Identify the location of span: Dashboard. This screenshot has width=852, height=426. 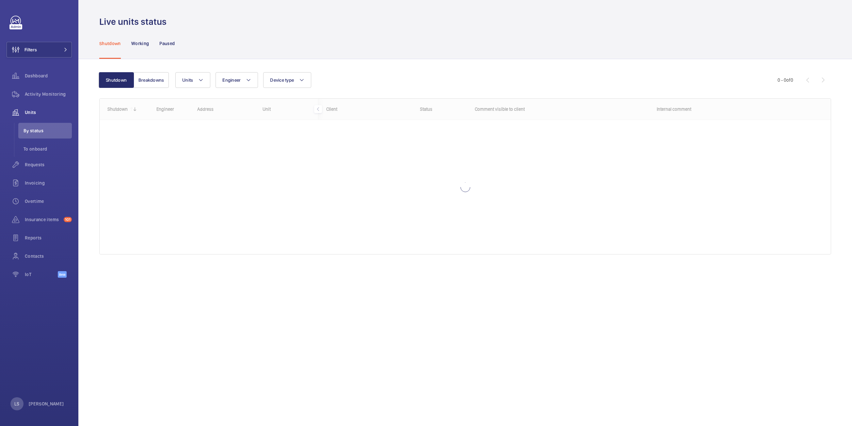
(48, 76).